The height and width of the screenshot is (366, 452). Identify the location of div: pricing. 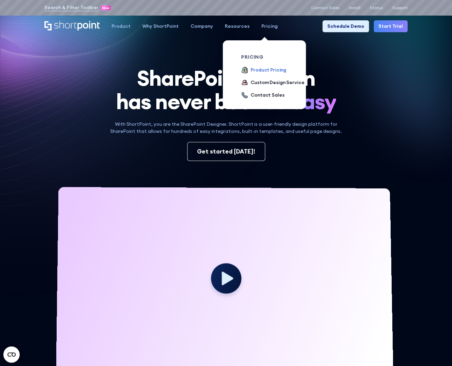
(274, 57).